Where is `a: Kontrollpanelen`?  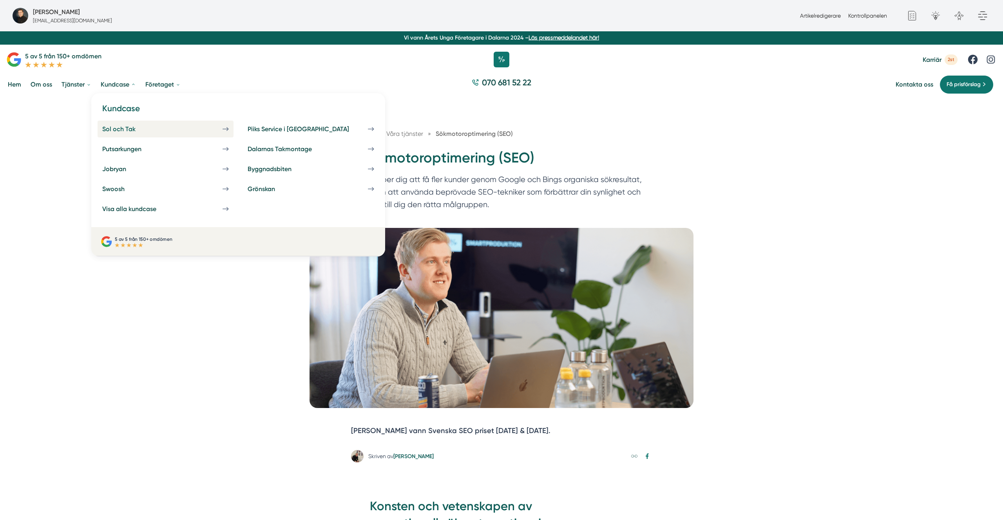
a: Kontrollpanelen is located at coordinates (868, 16).